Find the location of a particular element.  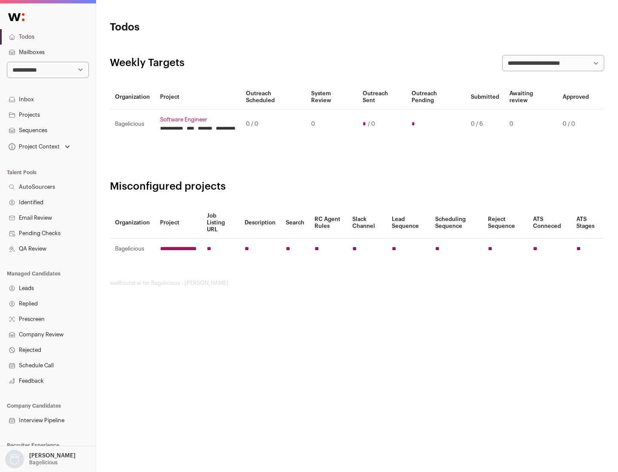

th: ATS Conneced is located at coordinates (549, 223).